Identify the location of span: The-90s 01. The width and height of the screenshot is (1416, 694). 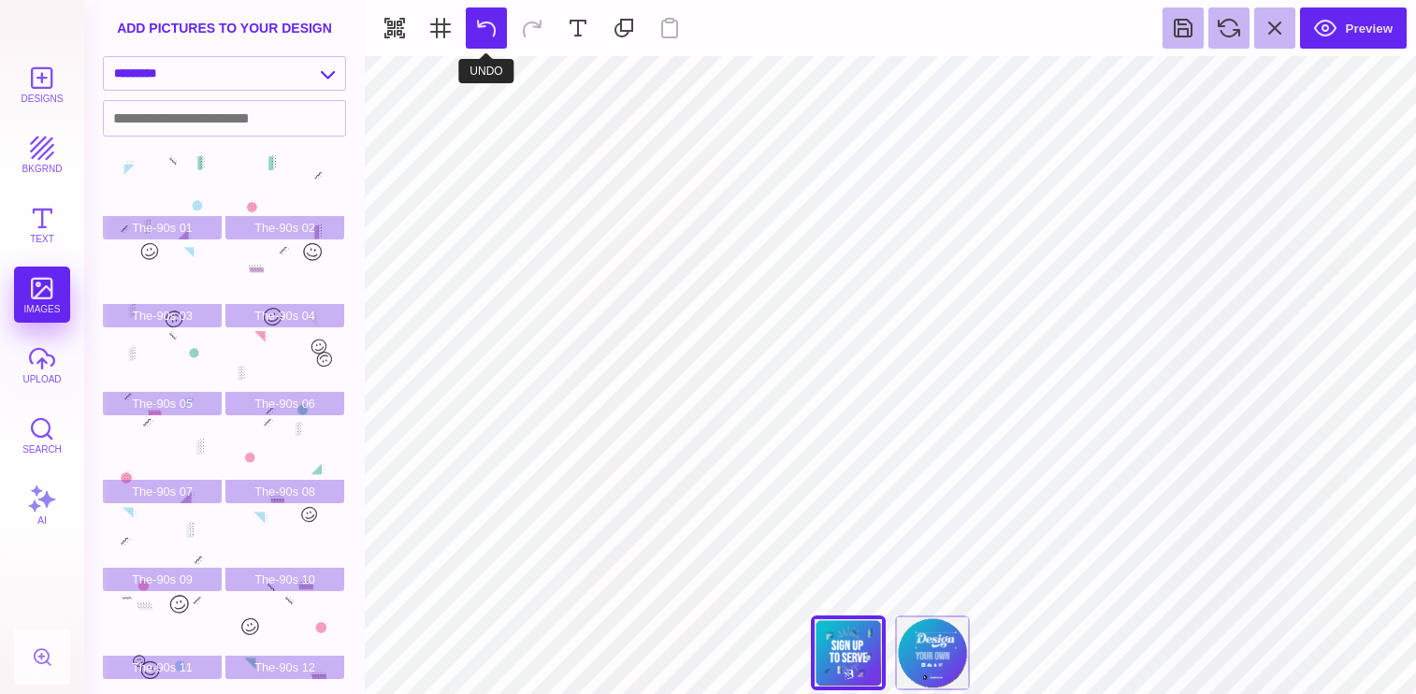
(162, 227).